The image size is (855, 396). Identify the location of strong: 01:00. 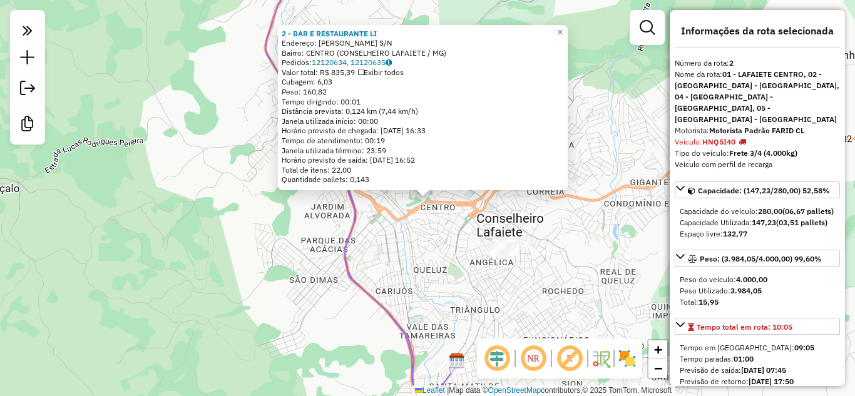
(743, 359).